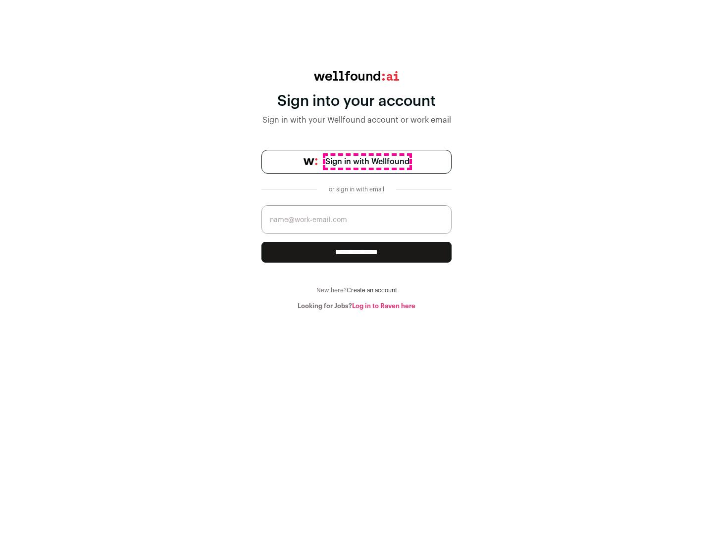  I want to click on div: Looking for Jobs?, so click(356, 306).